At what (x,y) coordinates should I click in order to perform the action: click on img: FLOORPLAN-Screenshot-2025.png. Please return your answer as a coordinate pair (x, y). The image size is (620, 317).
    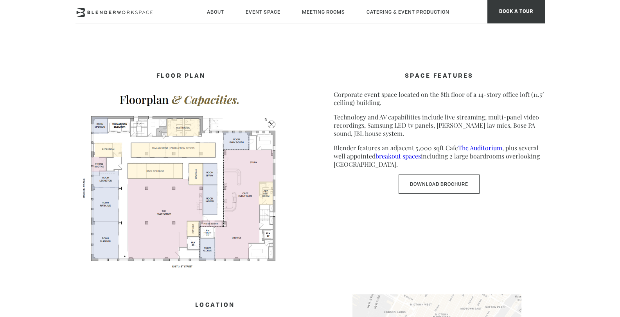
    Looking at the image, I should click on (181, 179).